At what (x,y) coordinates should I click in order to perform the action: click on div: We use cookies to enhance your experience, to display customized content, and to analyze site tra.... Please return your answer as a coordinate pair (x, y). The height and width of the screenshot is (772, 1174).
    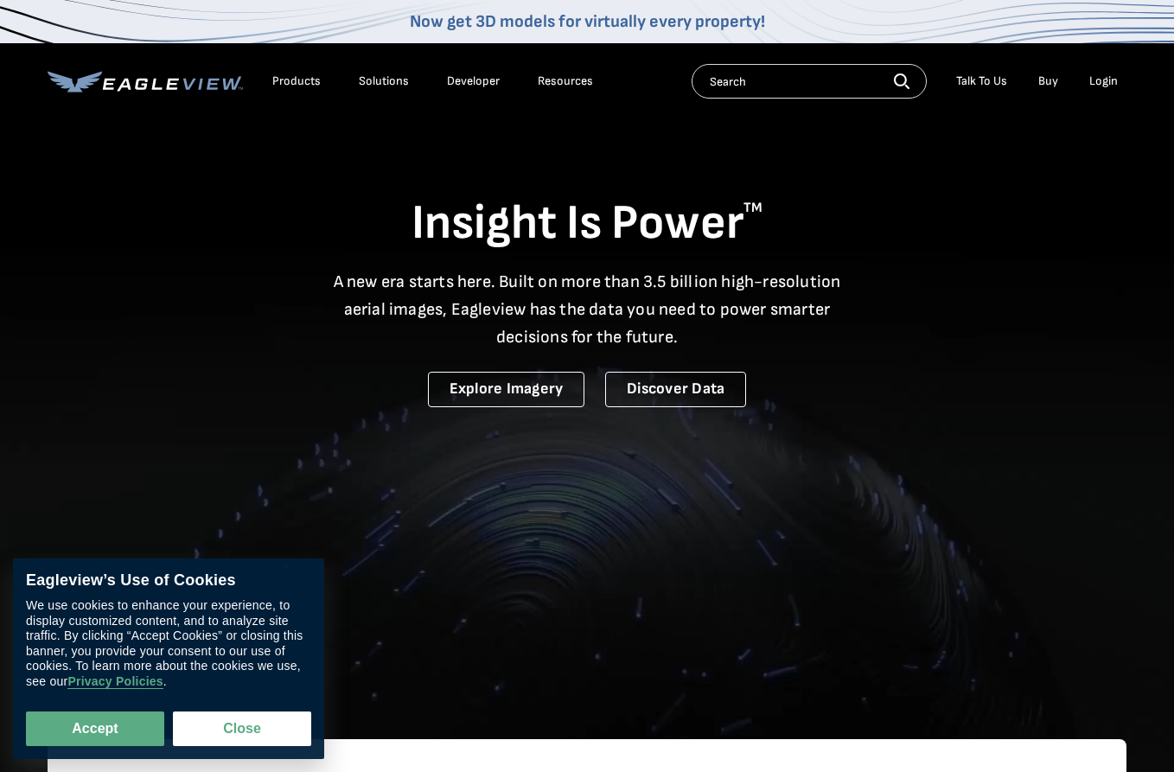
    Looking at the image, I should click on (169, 644).